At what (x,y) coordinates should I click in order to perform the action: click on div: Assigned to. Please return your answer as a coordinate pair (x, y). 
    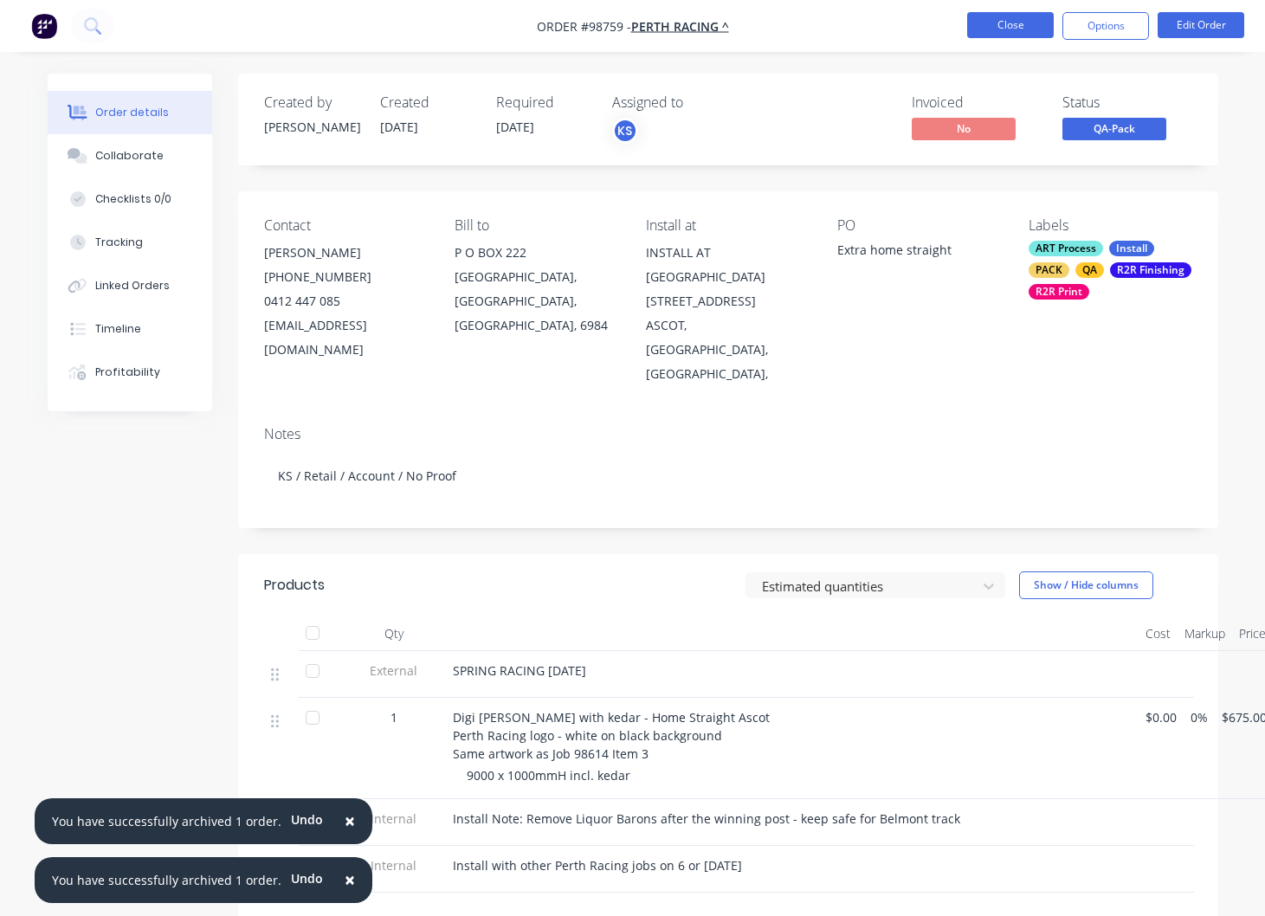
    Looking at the image, I should click on (699, 102).